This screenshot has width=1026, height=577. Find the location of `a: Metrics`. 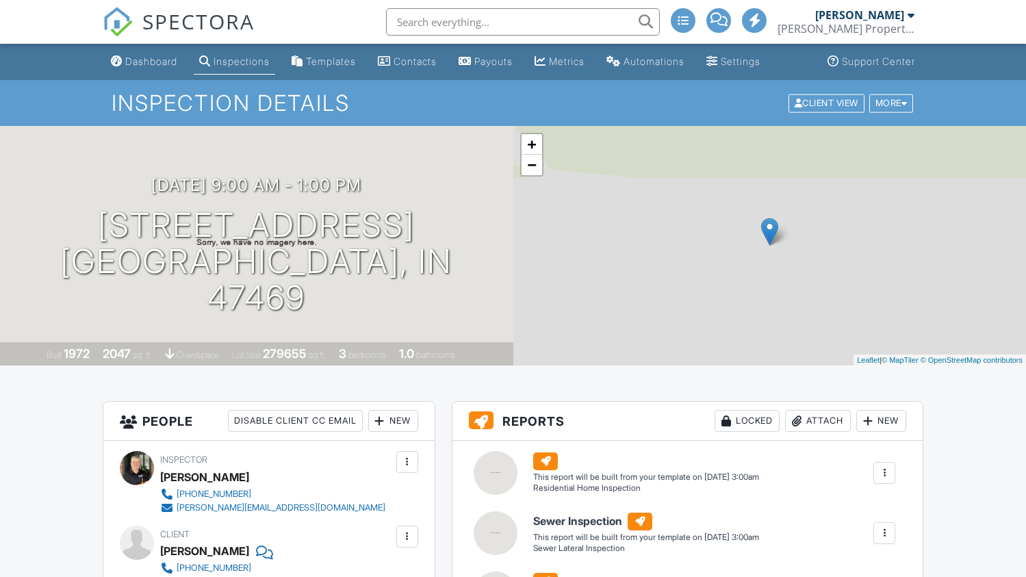

a: Metrics is located at coordinates (559, 62).